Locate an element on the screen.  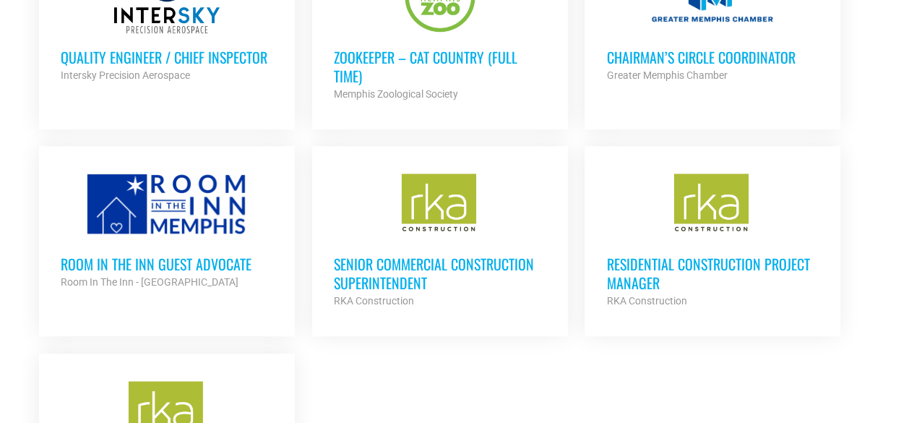
h3: Senior Commercial Construction Superintendent is located at coordinates (440, 273).